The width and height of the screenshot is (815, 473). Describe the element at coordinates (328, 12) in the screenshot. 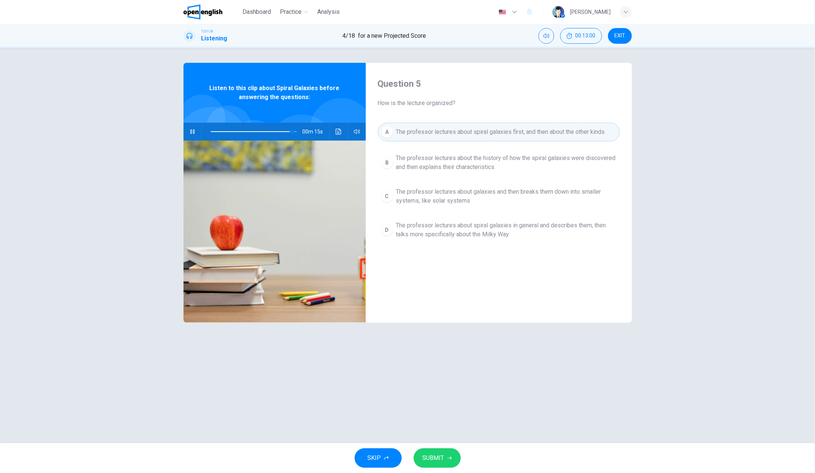

I see `button: Analysis` at that location.